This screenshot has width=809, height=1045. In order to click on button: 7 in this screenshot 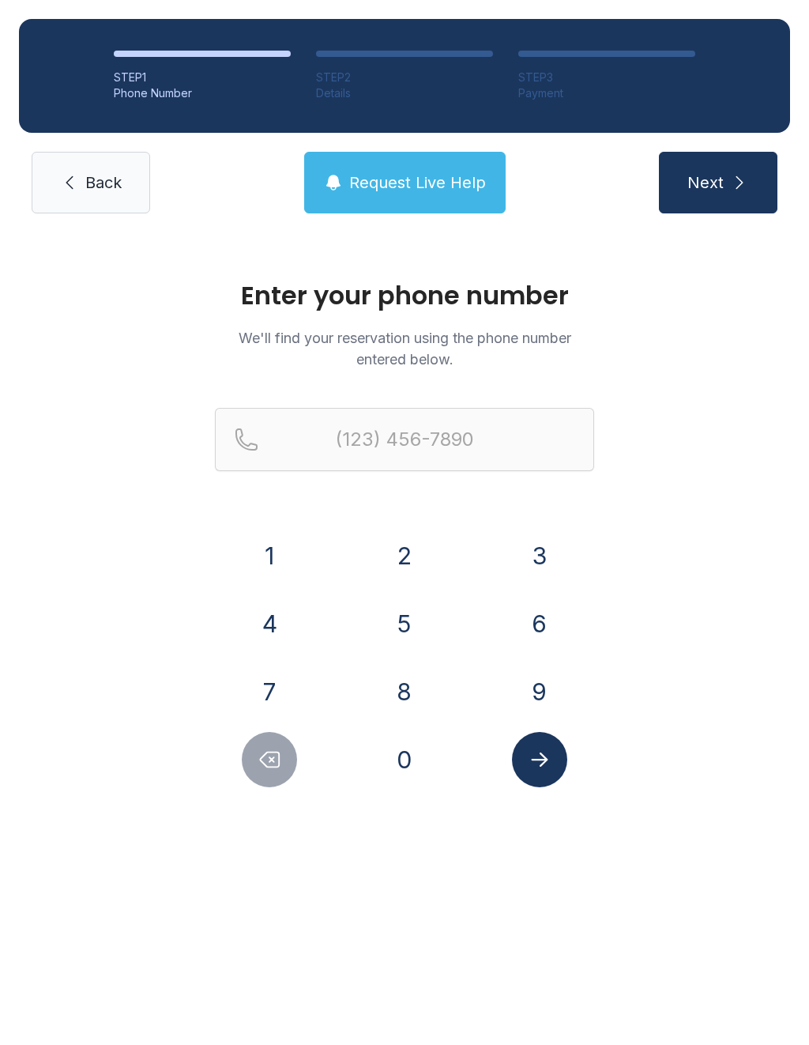, I will do `click(269, 691)`.